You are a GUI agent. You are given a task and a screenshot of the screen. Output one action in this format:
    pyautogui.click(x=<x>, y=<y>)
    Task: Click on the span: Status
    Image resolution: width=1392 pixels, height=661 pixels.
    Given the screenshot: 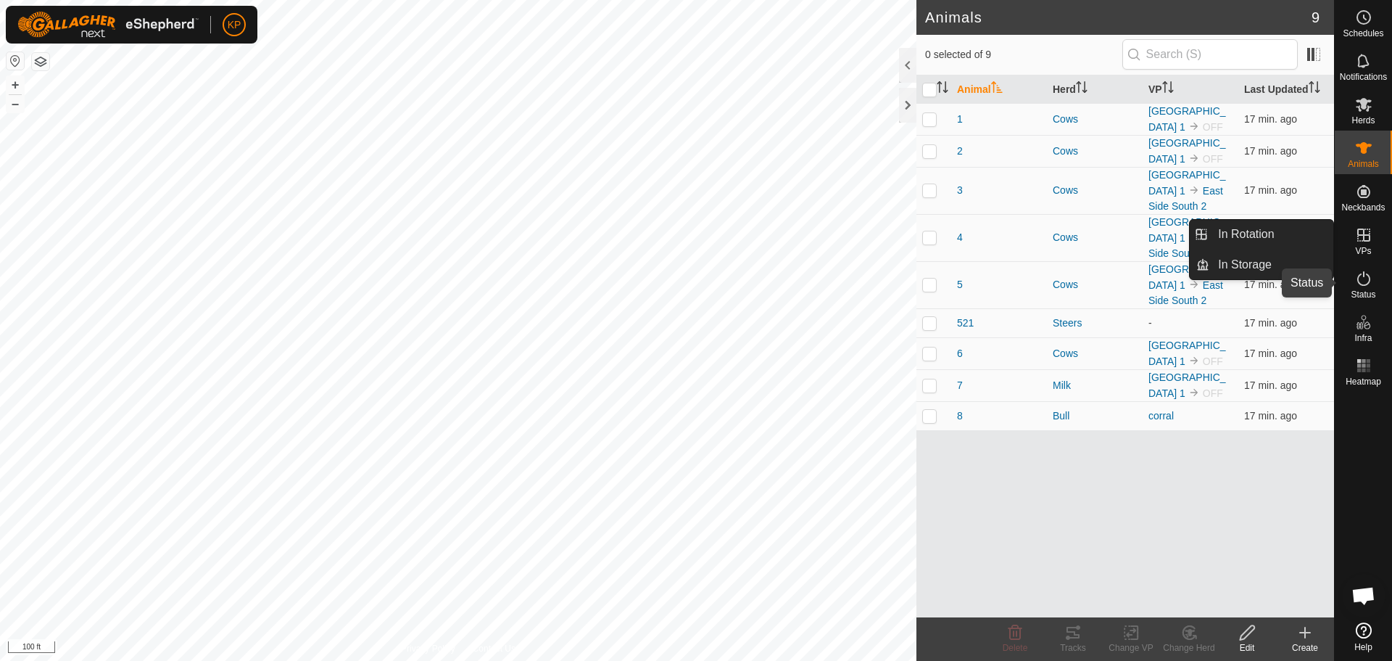 What is the action you would take?
    pyautogui.click(x=1363, y=294)
    